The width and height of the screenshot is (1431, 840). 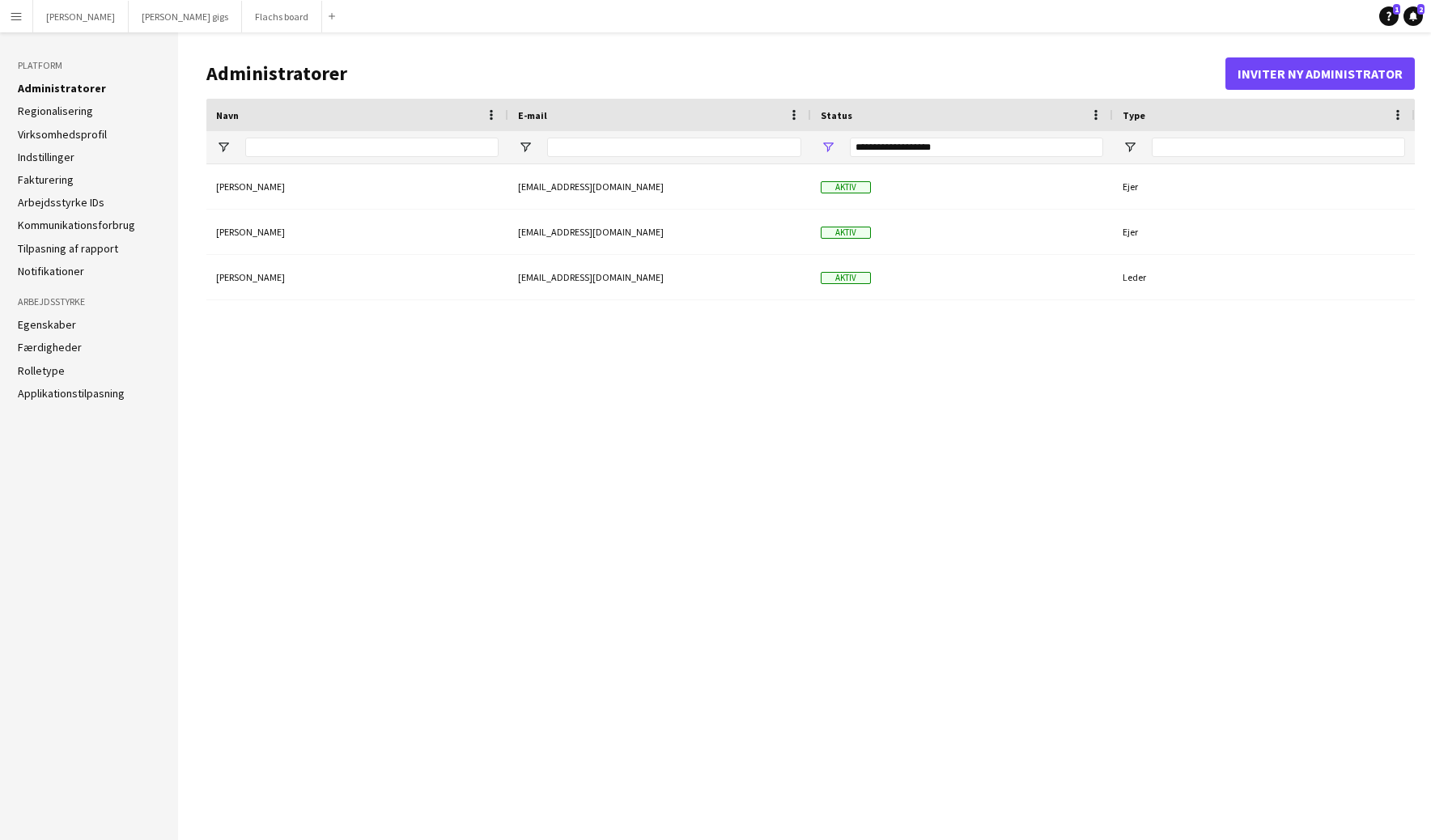 What do you see at coordinates (227, 115) in the screenshot?
I see `span: Navn` at bounding box center [227, 115].